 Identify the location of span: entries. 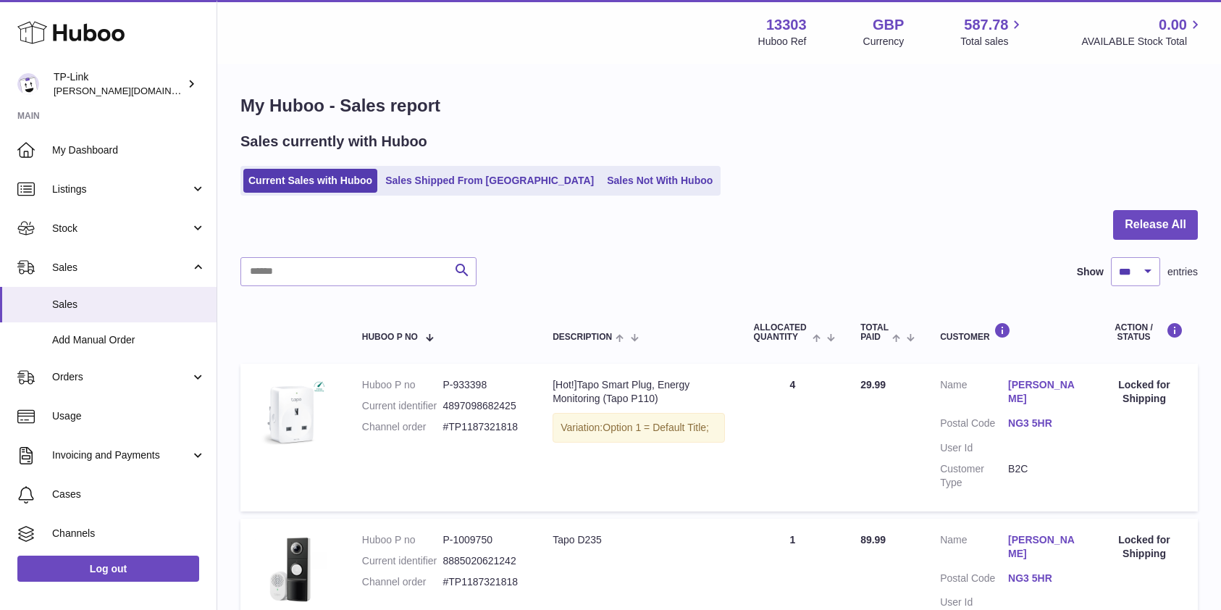
(1183, 272).